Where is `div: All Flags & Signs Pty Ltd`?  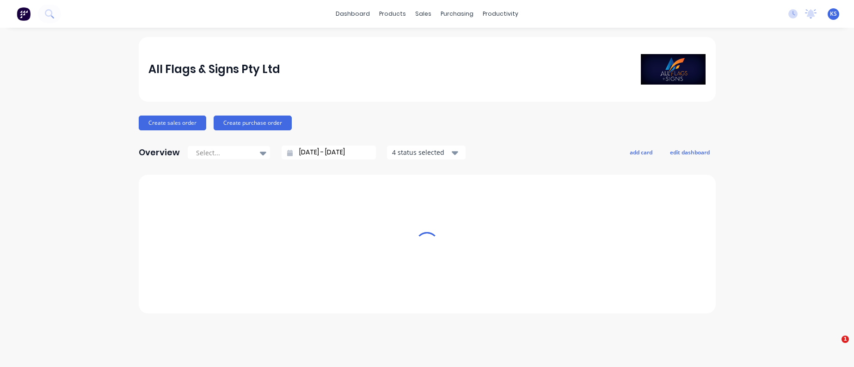 div: All Flags & Signs Pty Ltd is located at coordinates (214, 69).